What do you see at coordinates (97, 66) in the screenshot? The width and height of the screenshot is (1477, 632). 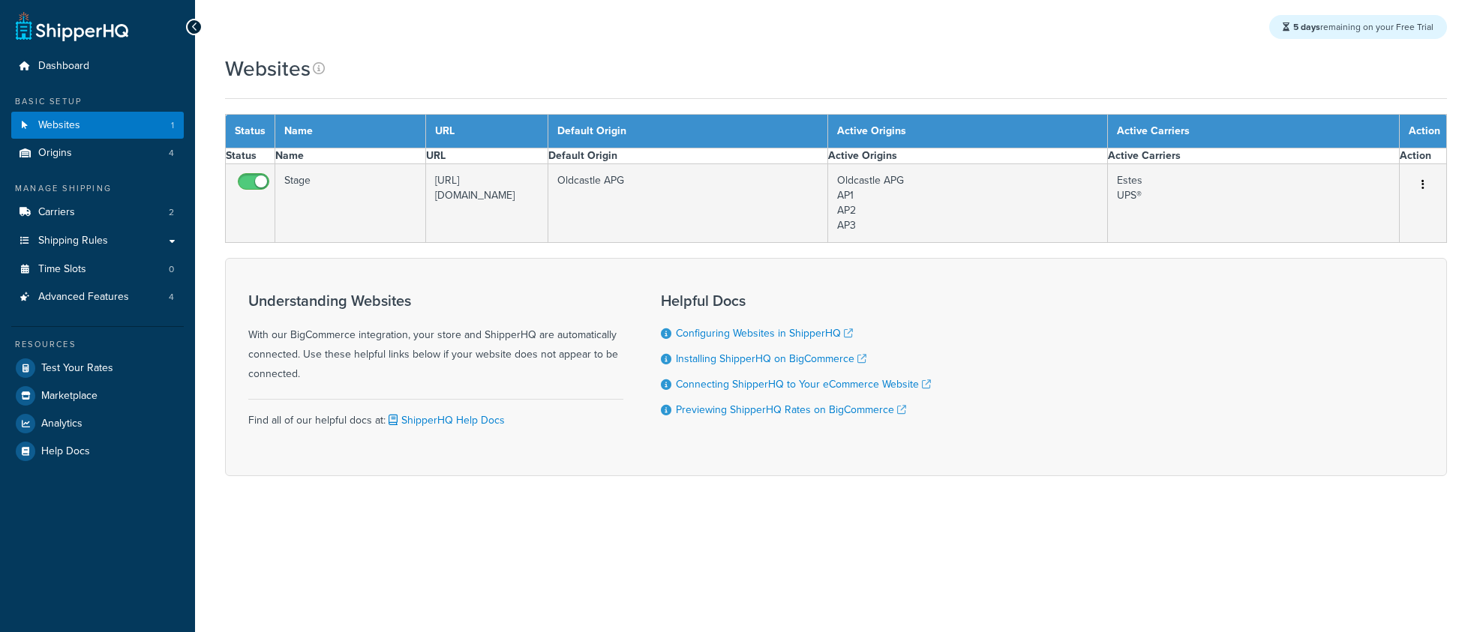 I see `a: Dashboard` at bounding box center [97, 66].